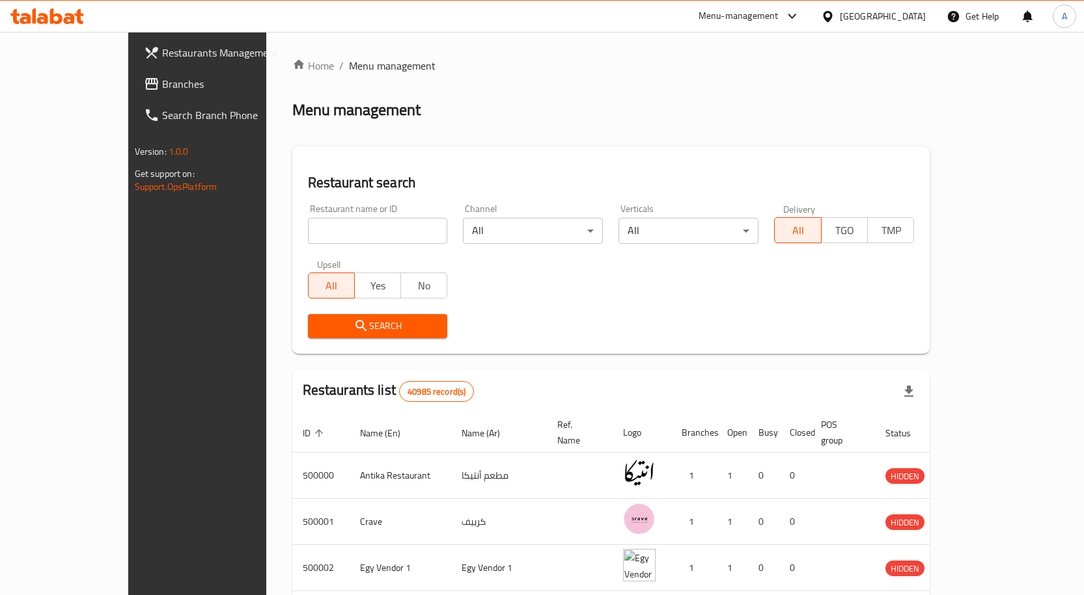  What do you see at coordinates (377, 231) in the screenshot?
I see `input: Search for restaurant name or ID..` at bounding box center [377, 231].